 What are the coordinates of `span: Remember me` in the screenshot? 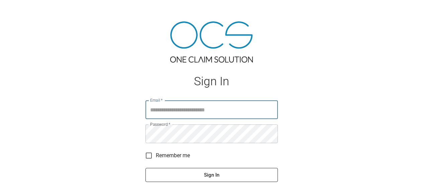 It's located at (173, 155).